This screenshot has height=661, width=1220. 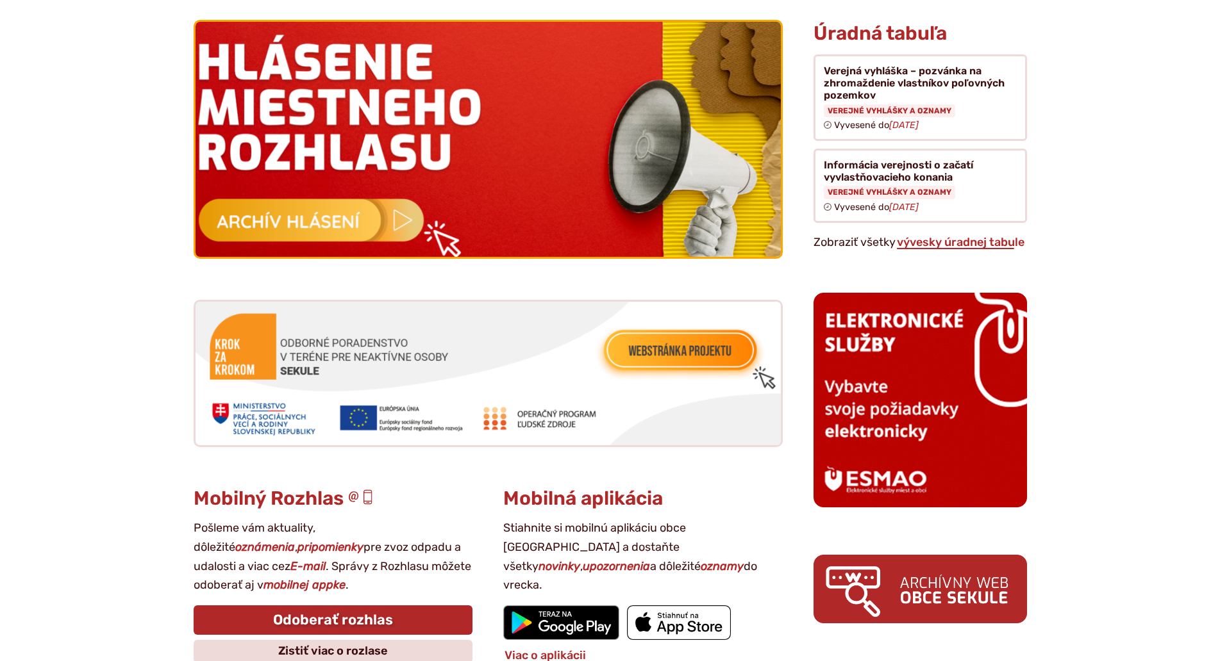 What do you see at coordinates (722, 567) in the screenshot?
I see `strong: oznamy` at bounding box center [722, 567].